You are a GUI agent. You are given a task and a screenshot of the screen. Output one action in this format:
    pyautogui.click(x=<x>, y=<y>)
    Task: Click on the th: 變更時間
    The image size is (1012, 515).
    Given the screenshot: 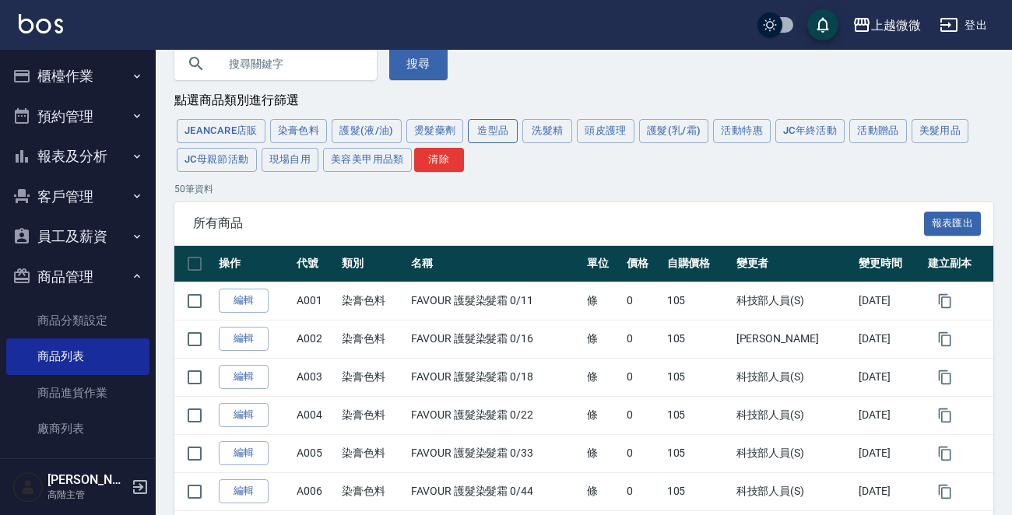 What is the action you would take?
    pyautogui.click(x=889, y=264)
    